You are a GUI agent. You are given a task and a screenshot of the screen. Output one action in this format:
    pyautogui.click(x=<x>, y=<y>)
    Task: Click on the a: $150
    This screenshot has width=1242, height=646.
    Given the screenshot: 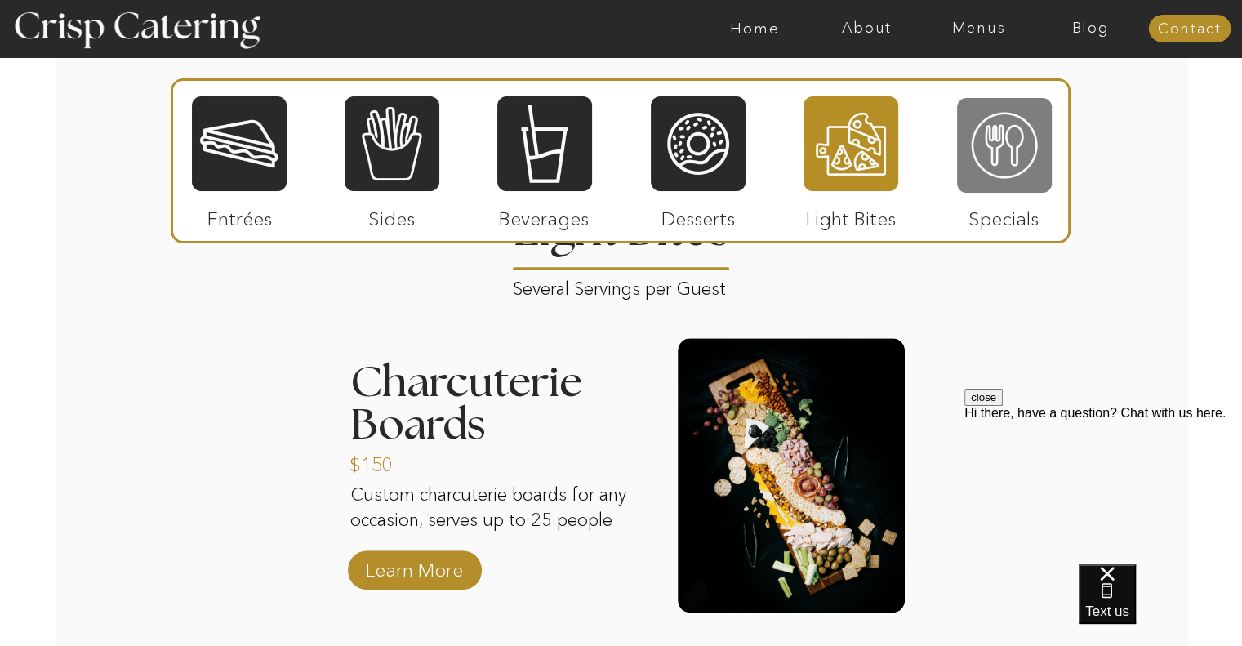 What is the action you would take?
    pyautogui.click(x=403, y=460)
    